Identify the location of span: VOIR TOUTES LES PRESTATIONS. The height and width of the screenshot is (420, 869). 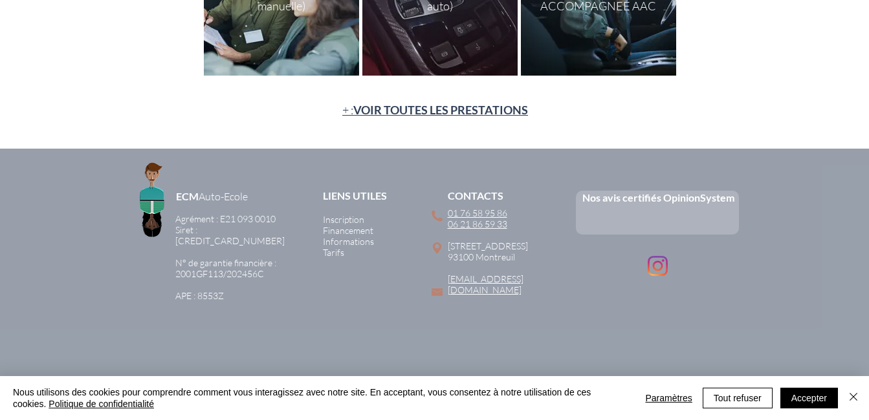
(440, 110).